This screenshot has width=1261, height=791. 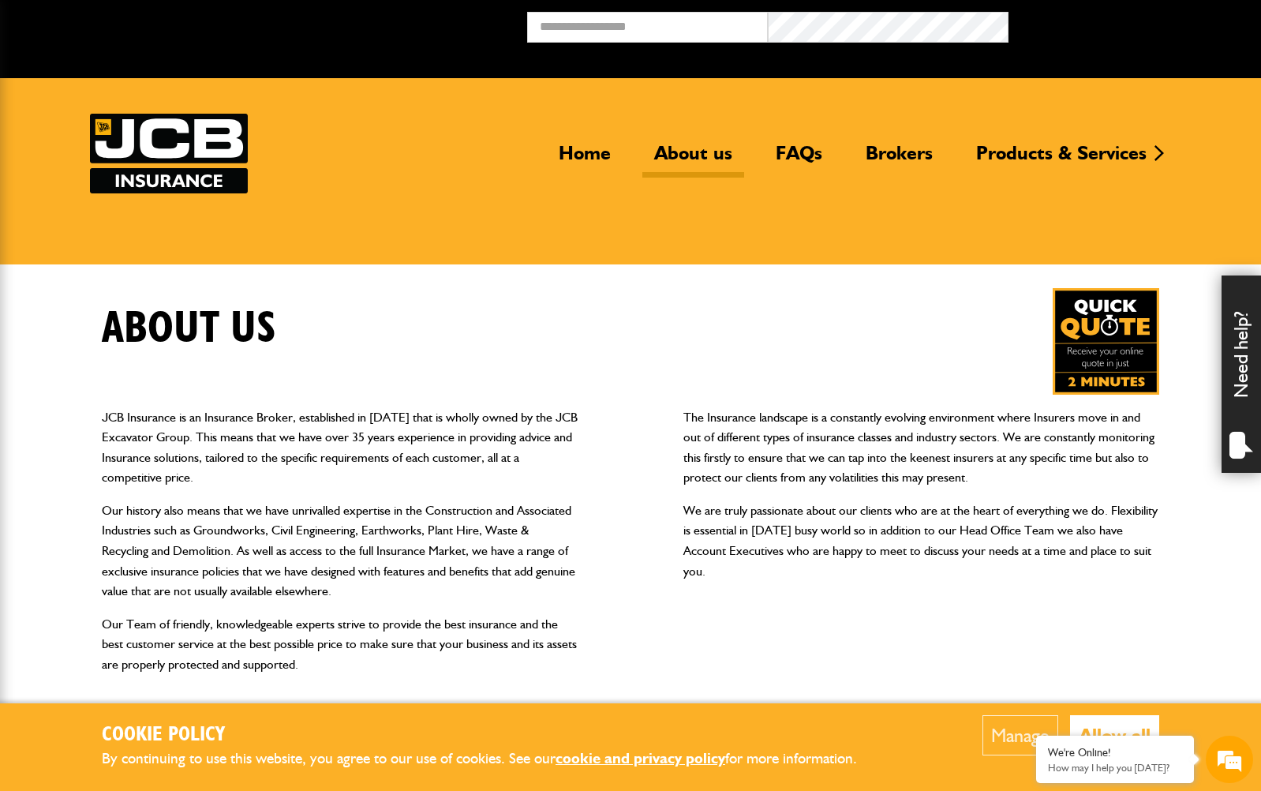 I want to click on div: We're Online!, so click(x=1115, y=752).